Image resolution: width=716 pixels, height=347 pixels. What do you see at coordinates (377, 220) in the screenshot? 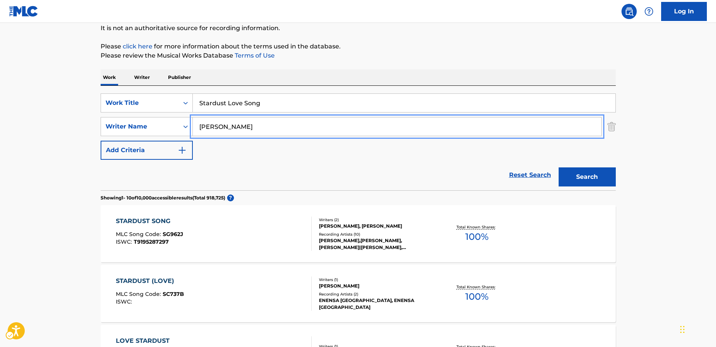
I see `div: Writers ( 2 )` at bounding box center [377, 220].